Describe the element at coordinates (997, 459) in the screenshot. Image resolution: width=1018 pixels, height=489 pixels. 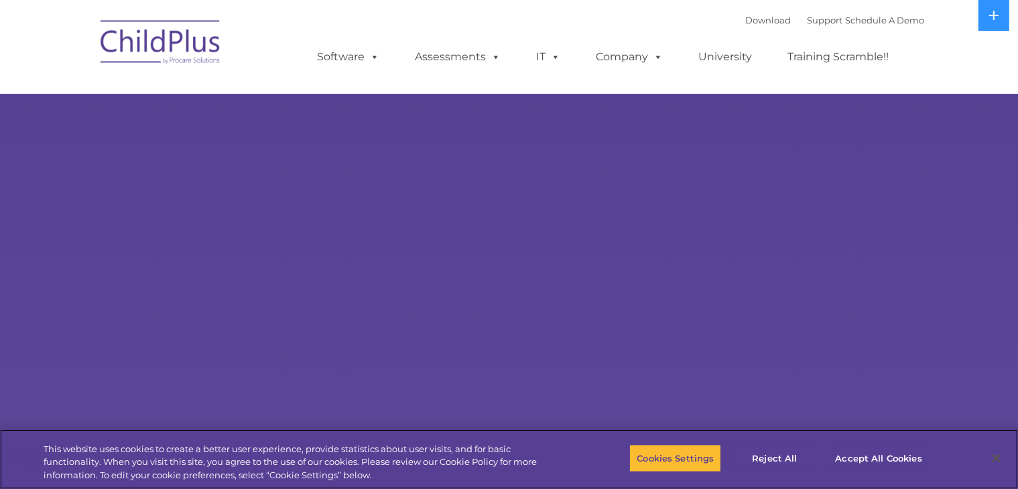
I see `button: Close` at that location.